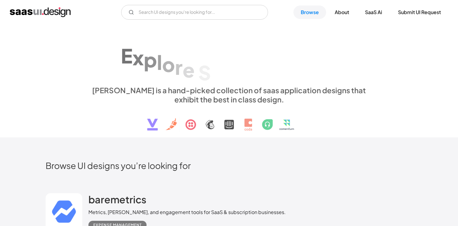 Image resolution: width=458 pixels, height=226 pixels. I want to click on div: e, so click(189, 69).